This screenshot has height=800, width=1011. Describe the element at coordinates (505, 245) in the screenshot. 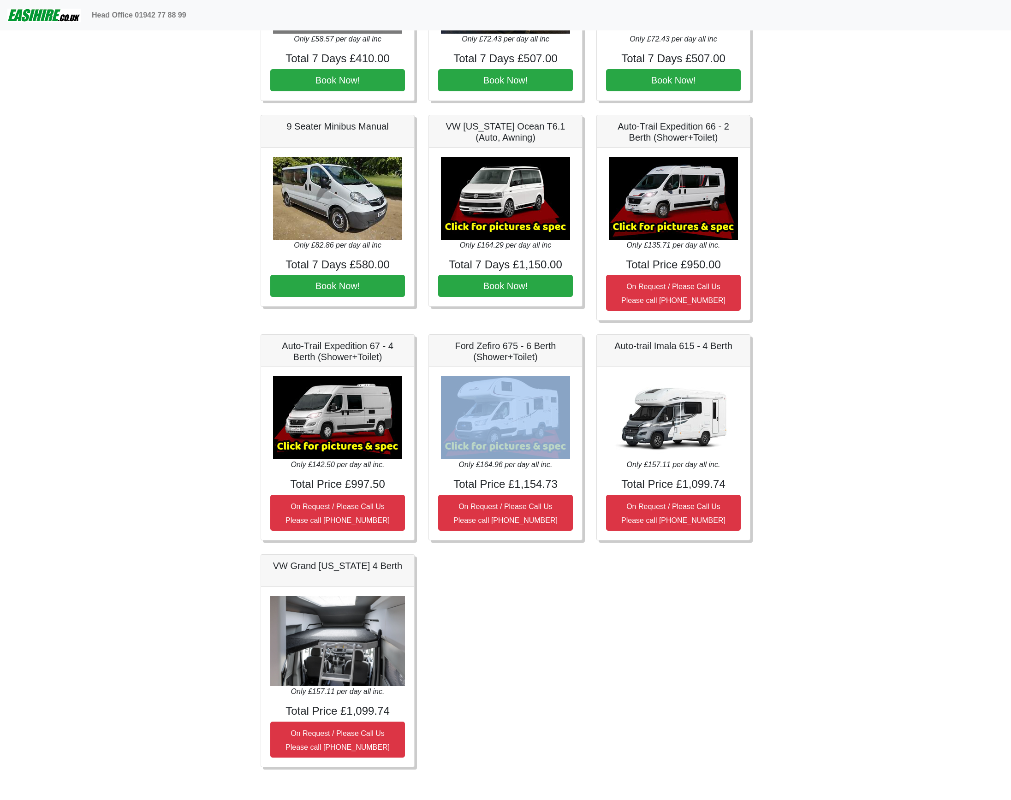

I see `i: Only £164.29 per day all inc` at that location.